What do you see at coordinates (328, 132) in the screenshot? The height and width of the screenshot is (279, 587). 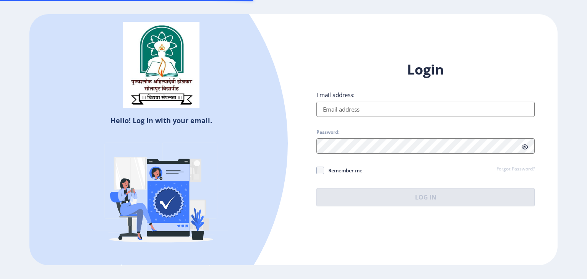 I see `label: Password:` at bounding box center [328, 132].